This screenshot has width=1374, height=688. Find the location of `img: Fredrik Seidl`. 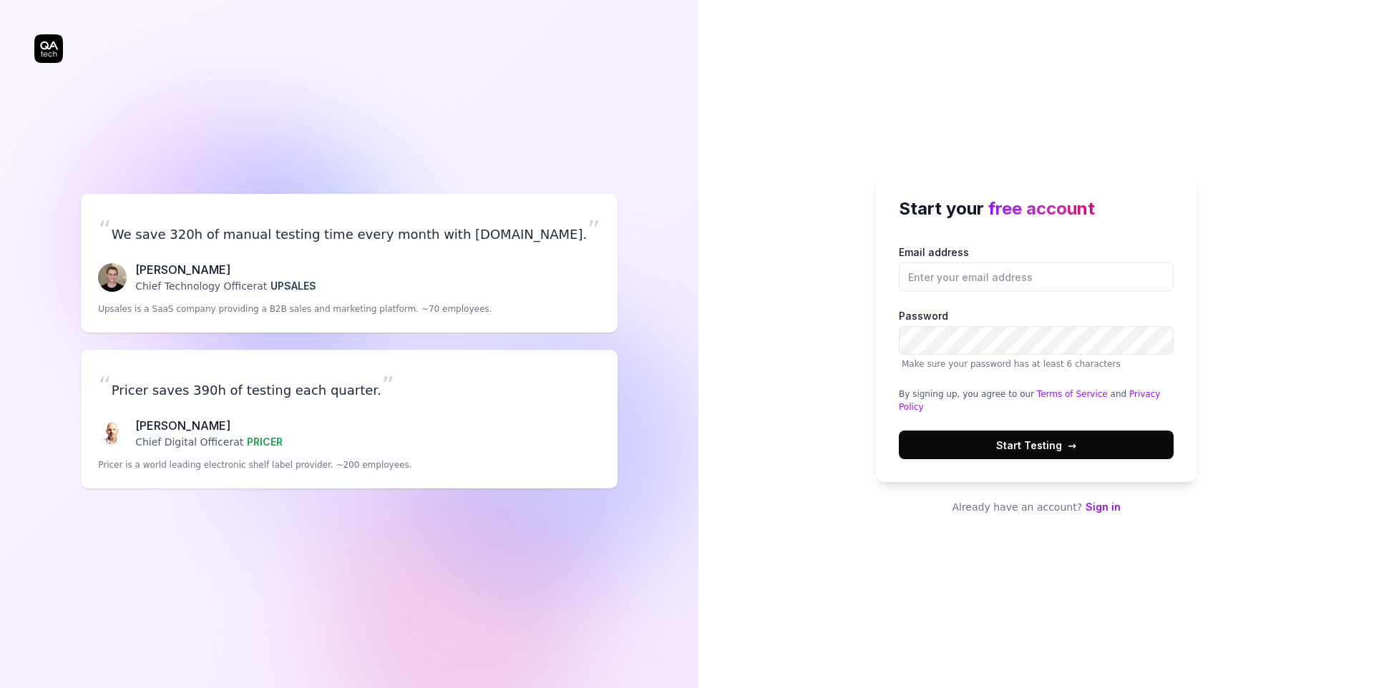

img: Fredrik Seidl is located at coordinates (112, 278).